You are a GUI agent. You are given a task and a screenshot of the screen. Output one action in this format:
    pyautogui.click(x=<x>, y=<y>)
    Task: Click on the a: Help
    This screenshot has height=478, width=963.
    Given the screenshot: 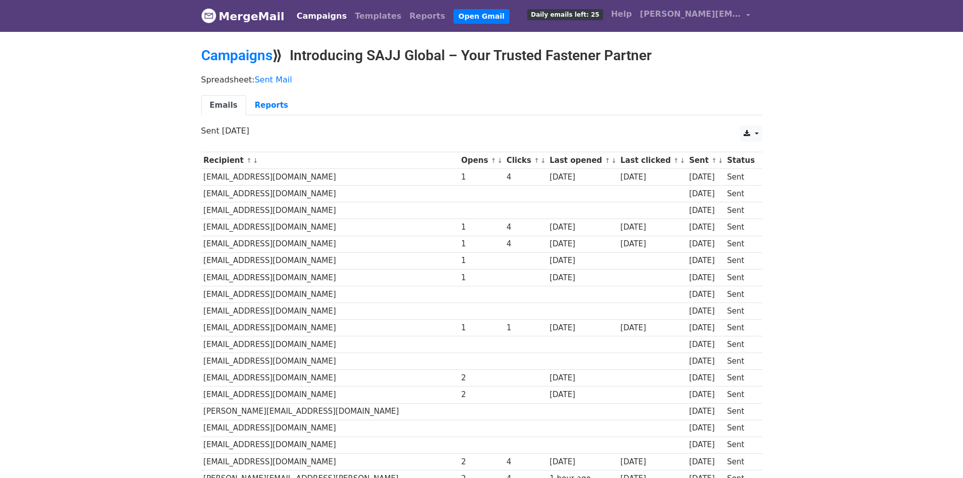 What is the action you would take?
    pyautogui.click(x=621, y=14)
    